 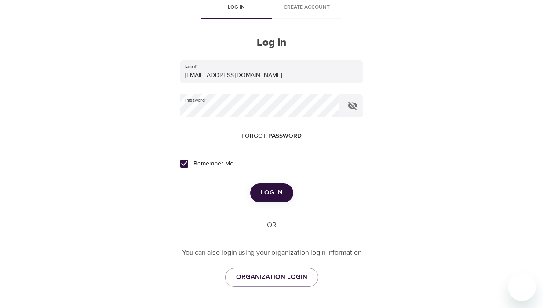 I want to click on button: Log in, so click(x=272, y=193).